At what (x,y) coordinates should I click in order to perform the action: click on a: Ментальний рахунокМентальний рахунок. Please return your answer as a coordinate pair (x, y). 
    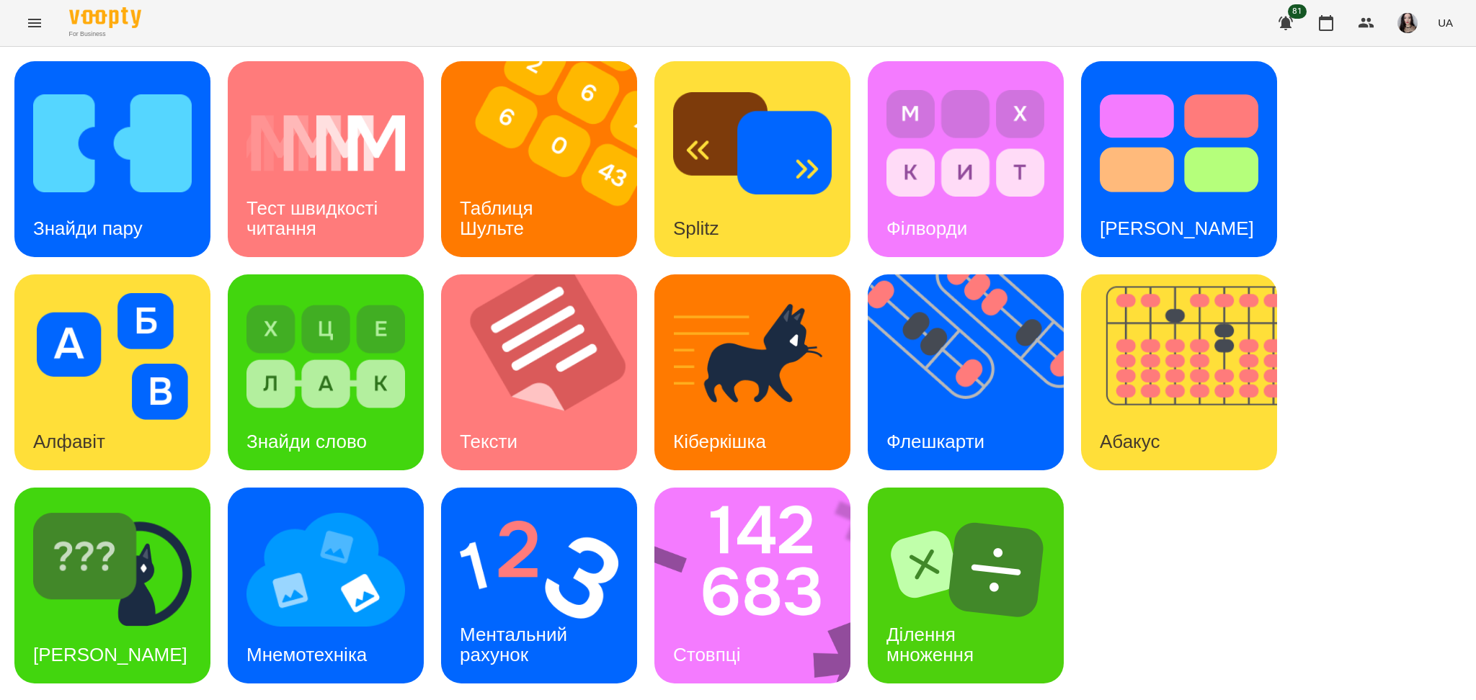
    Looking at the image, I should click on (539, 586).